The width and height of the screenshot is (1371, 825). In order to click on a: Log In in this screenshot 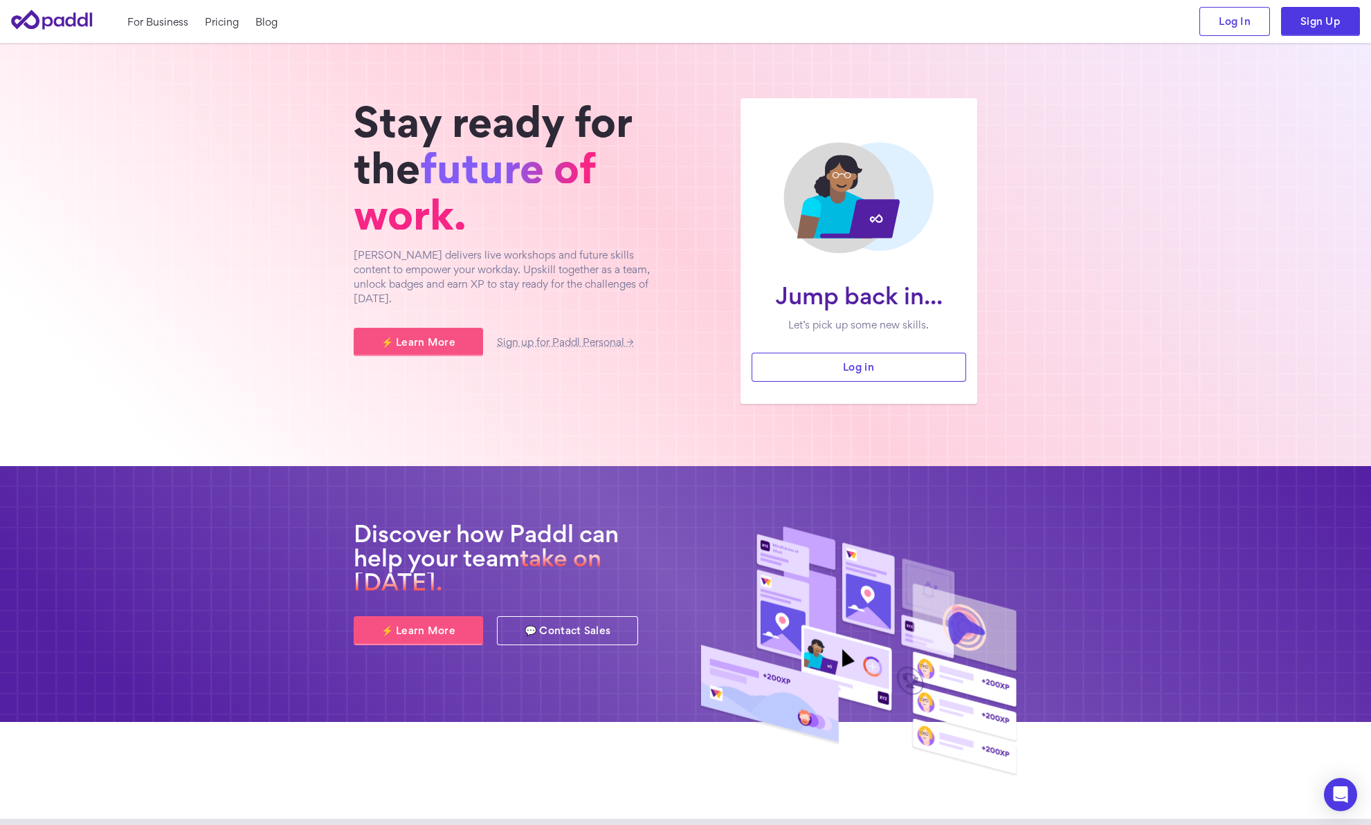, I will do `click(1234, 21)`.